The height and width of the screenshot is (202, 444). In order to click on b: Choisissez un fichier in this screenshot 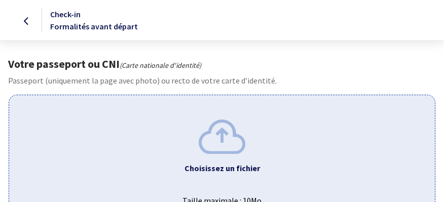, I will do `click(222, 168)`.